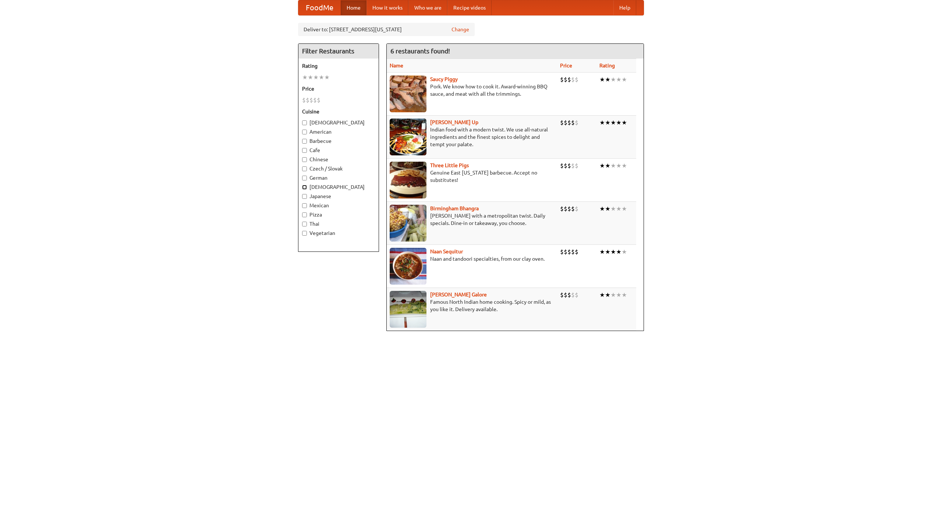  I want to click on input: German, so click(304, 178).